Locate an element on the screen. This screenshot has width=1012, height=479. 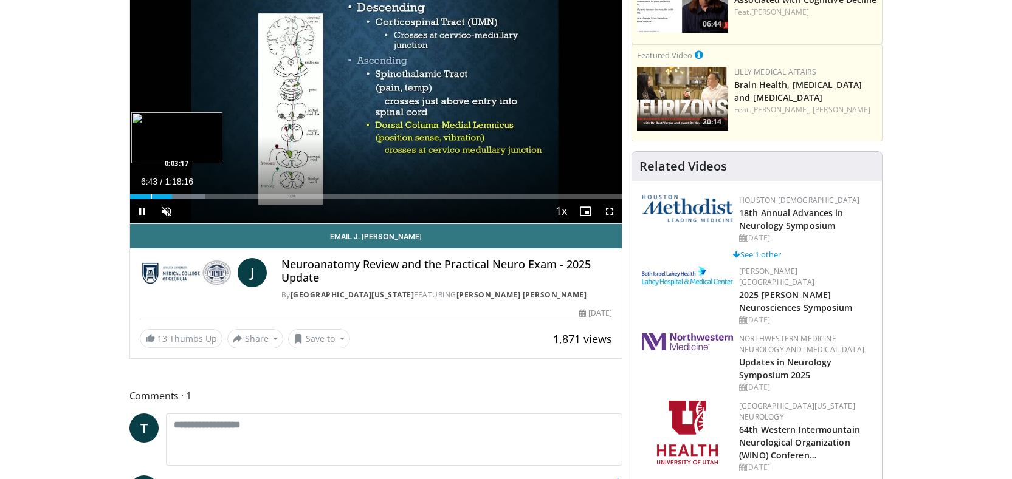
a: Updates in Neurology Symposium 2025 is located at coordinates (785, 369).